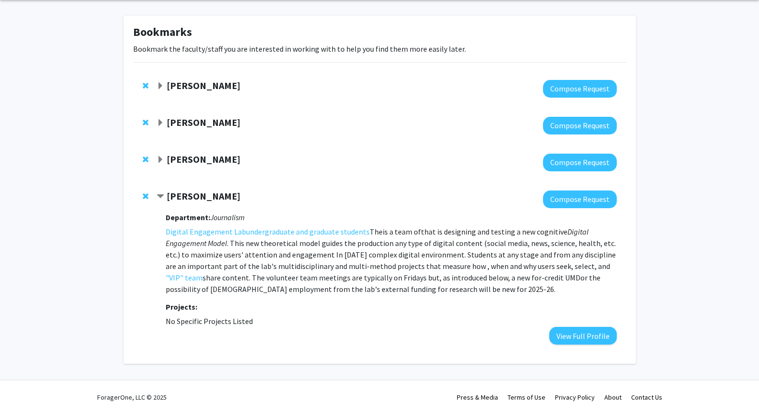 This screenshot has width=759, height=414. I want to click on span: Remove Ning Zeng from bookmarks, so click(146, 86).